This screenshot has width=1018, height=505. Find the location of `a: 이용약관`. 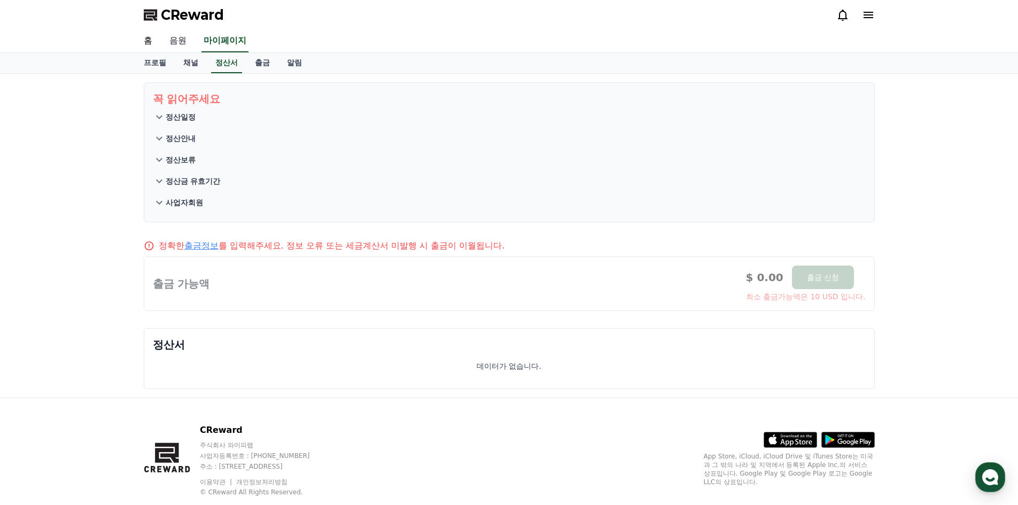

a: 이용약관 is located at coordinates (216, 482).